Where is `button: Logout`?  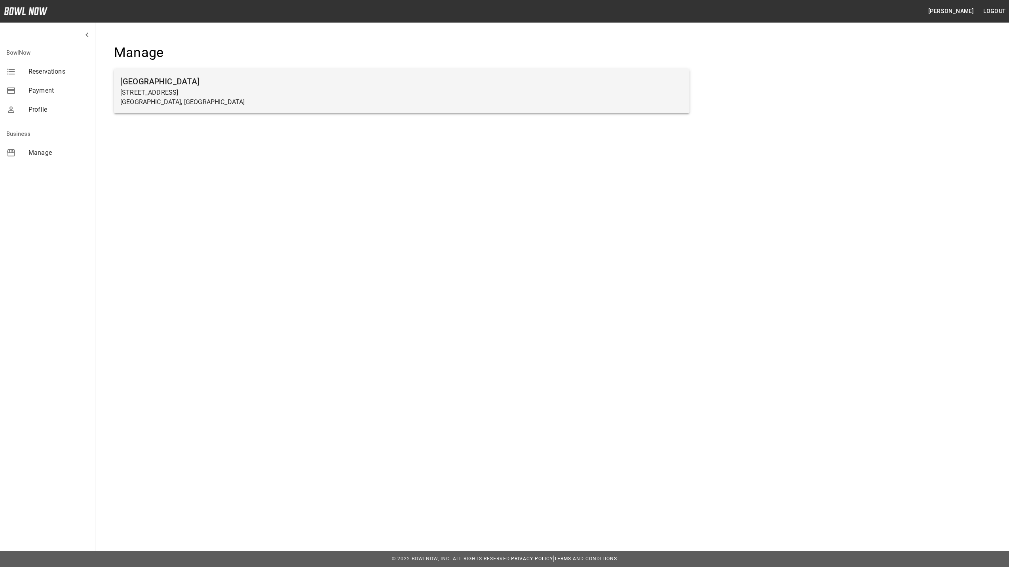
button: Logout is located at coordinates (995, 11).